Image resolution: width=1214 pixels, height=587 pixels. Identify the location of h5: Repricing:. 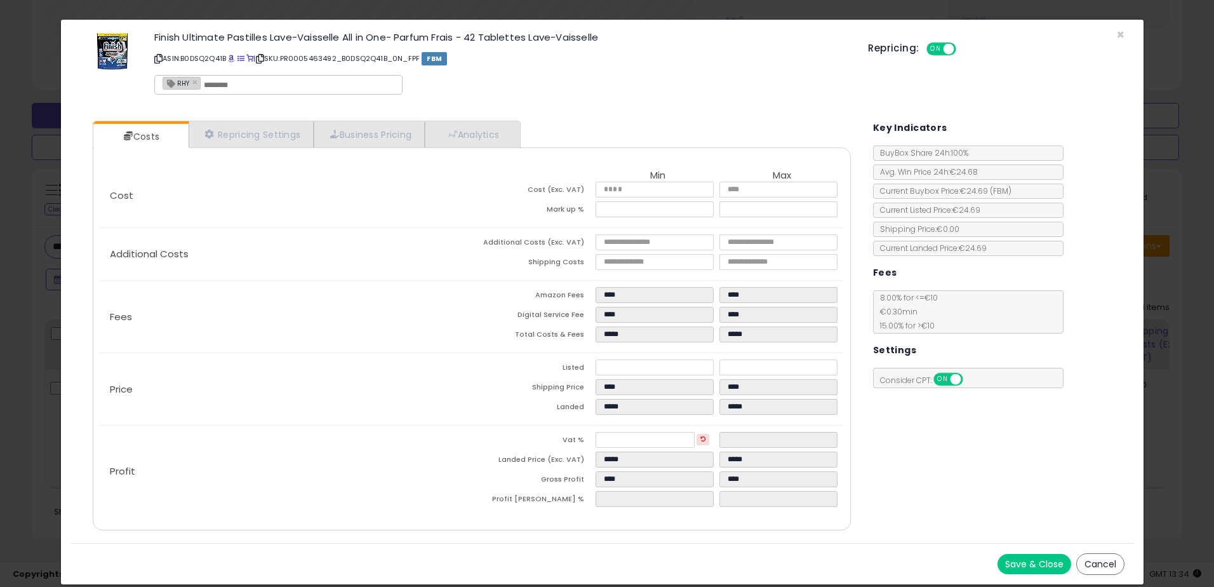
(893, 48).